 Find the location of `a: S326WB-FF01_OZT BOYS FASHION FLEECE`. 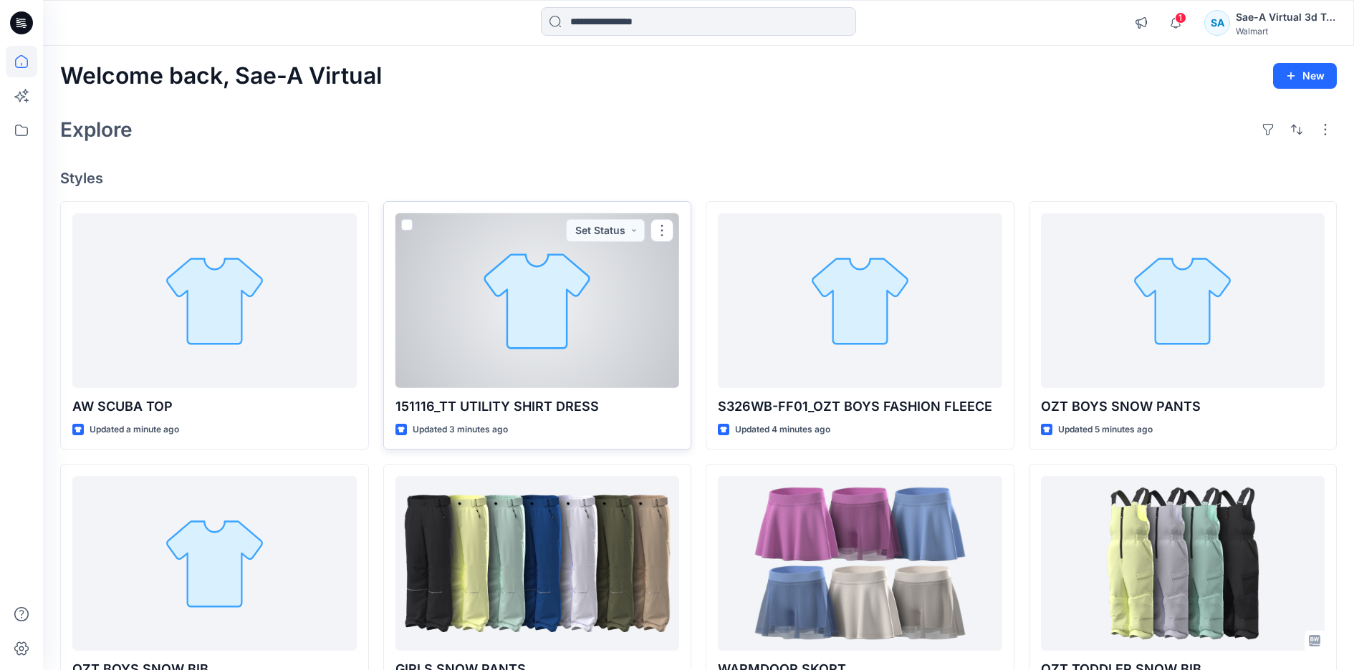

a: S326WB-FF01_OZT BOYS FASHION FLEECE is located at coordinates (860, 301).